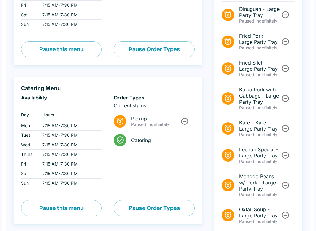 Image resolution: width=316 pixels, height=231 pixels. Describe the element at coordinates (29, 154) in the screenshot. I see `td: Thurs` at that location.